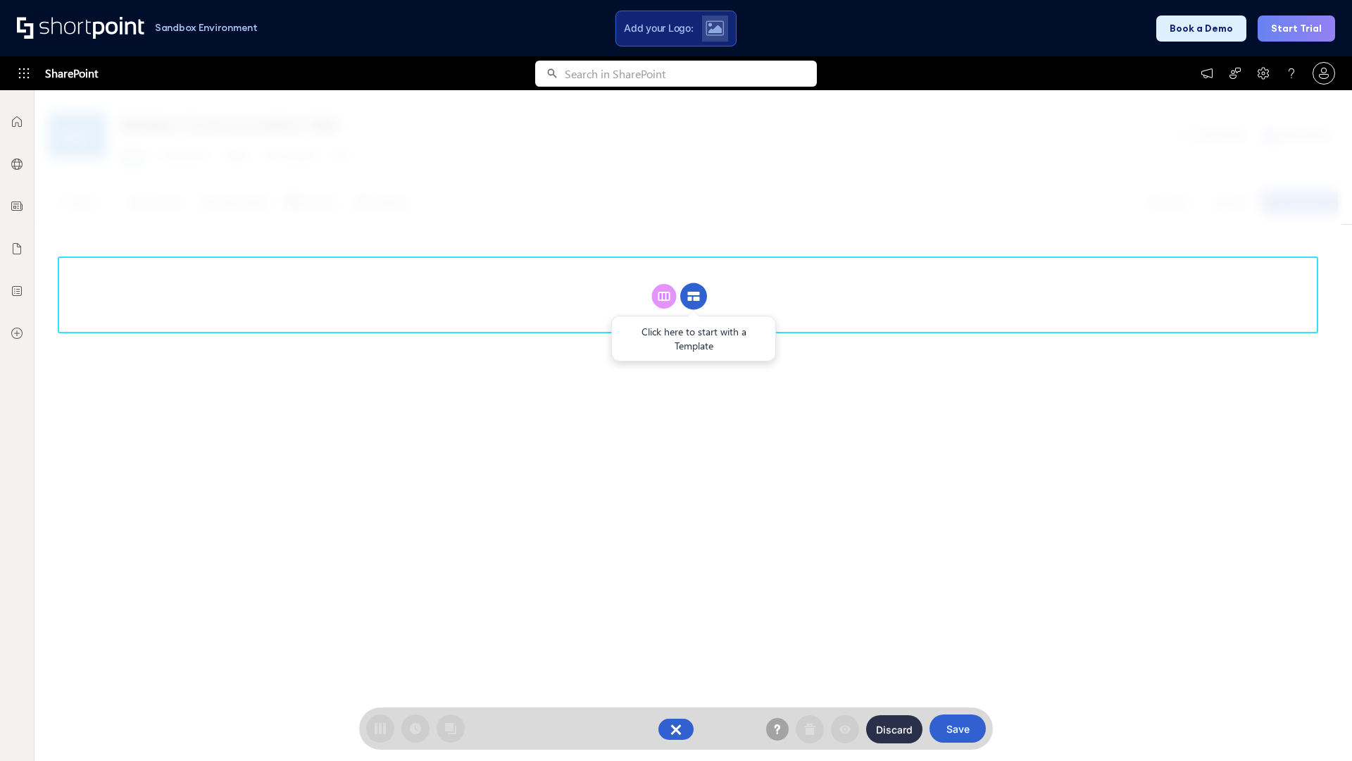 The width and height of the screenshot is (1352, 761). What do you see at coordinates (895, 729) in the screenshot?
I see `button: Discard` at bounding box center [895, 729].